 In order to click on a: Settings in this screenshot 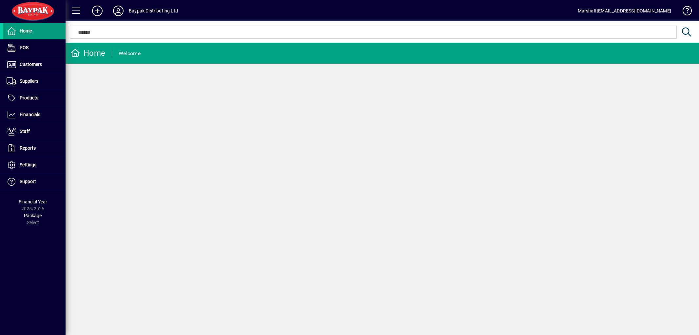, I will do `click(34, 165)`.